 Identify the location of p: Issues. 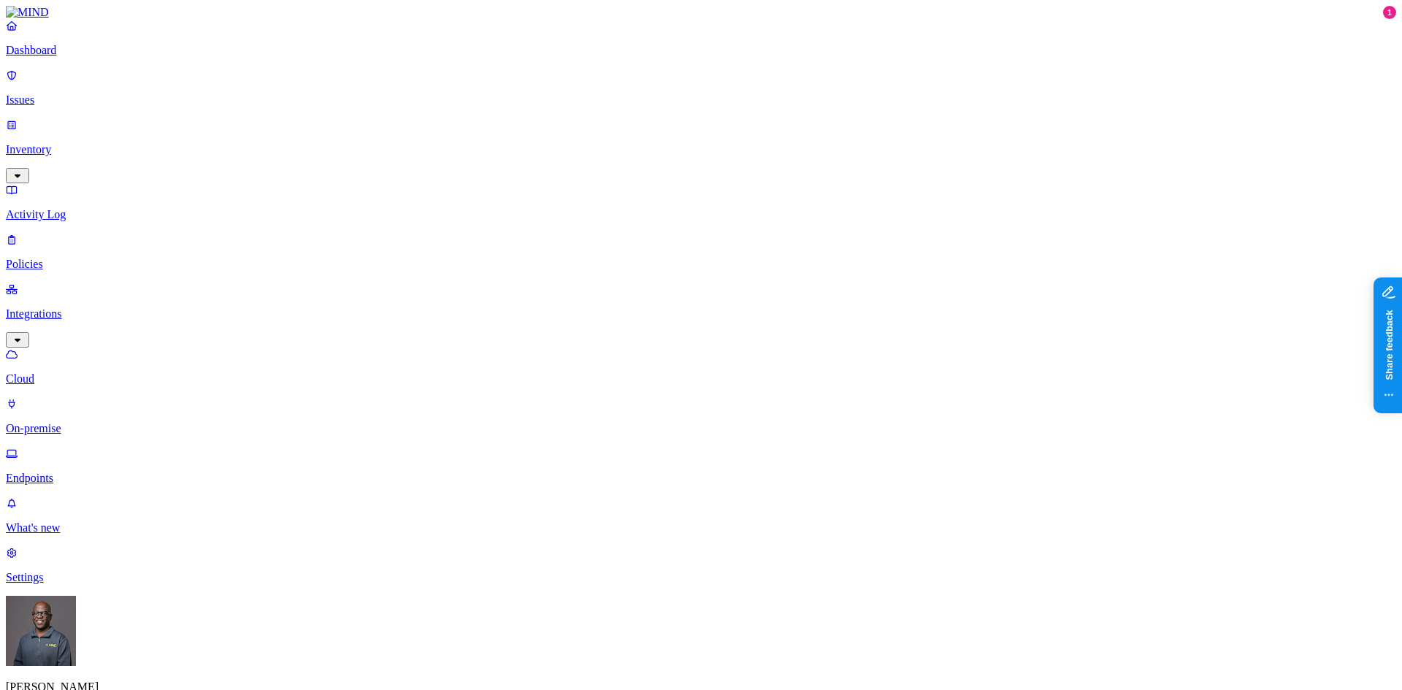
(701, 100).